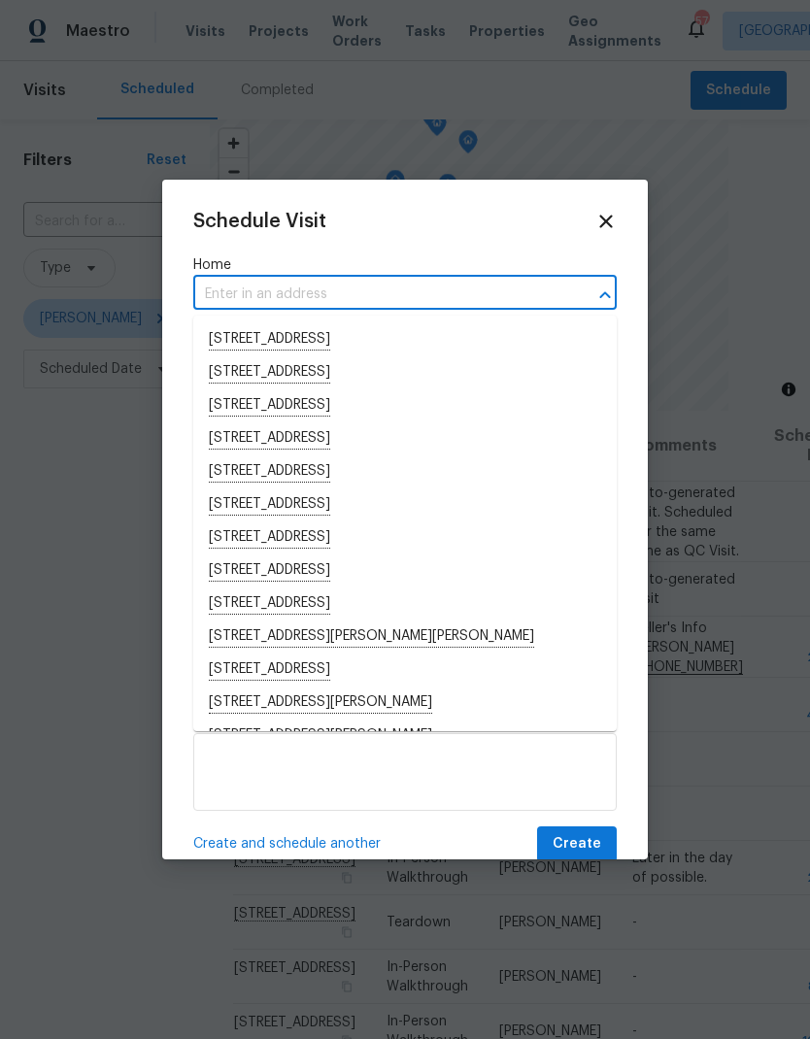 This screenshot has height=1039, width=810. What do you see at coordinates (259, 221) in the screenshot?
I see `span: Schedule Visit` at bounding box center [259, 221].